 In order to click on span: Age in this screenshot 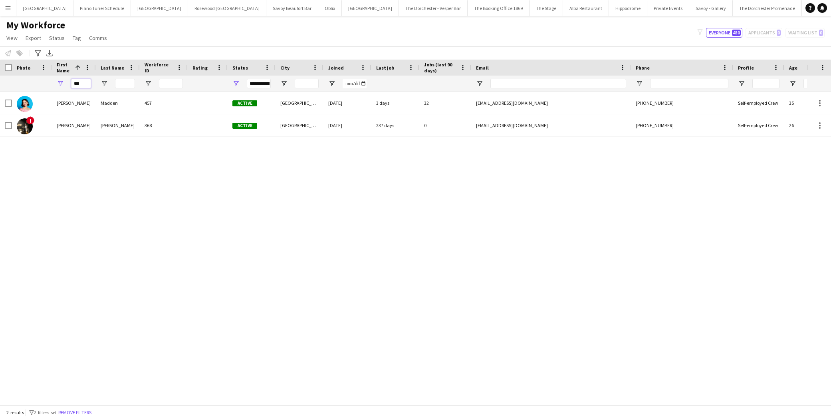, I will do `click(793, 68)`.